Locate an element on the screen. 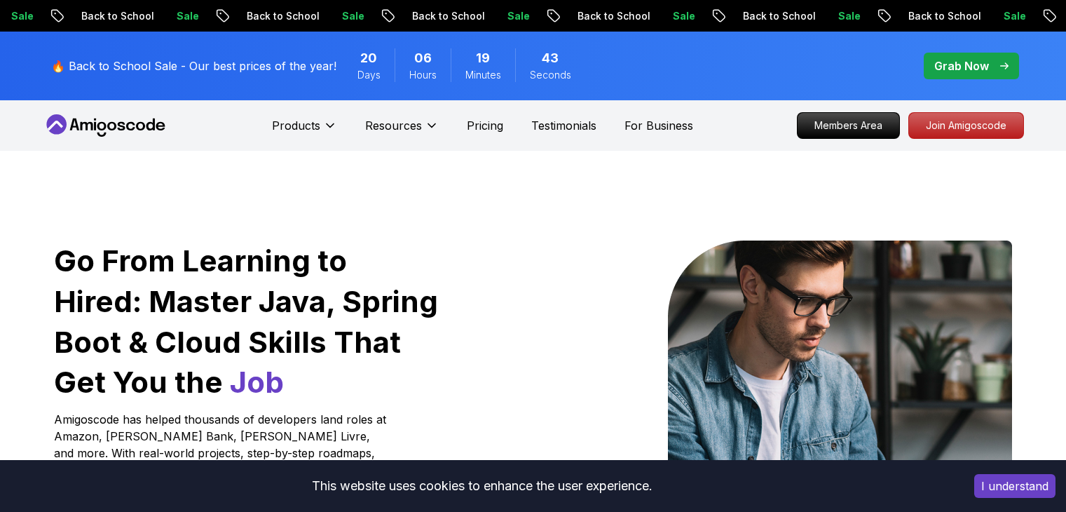  a: Pricing is located at coordinates (485, 125).